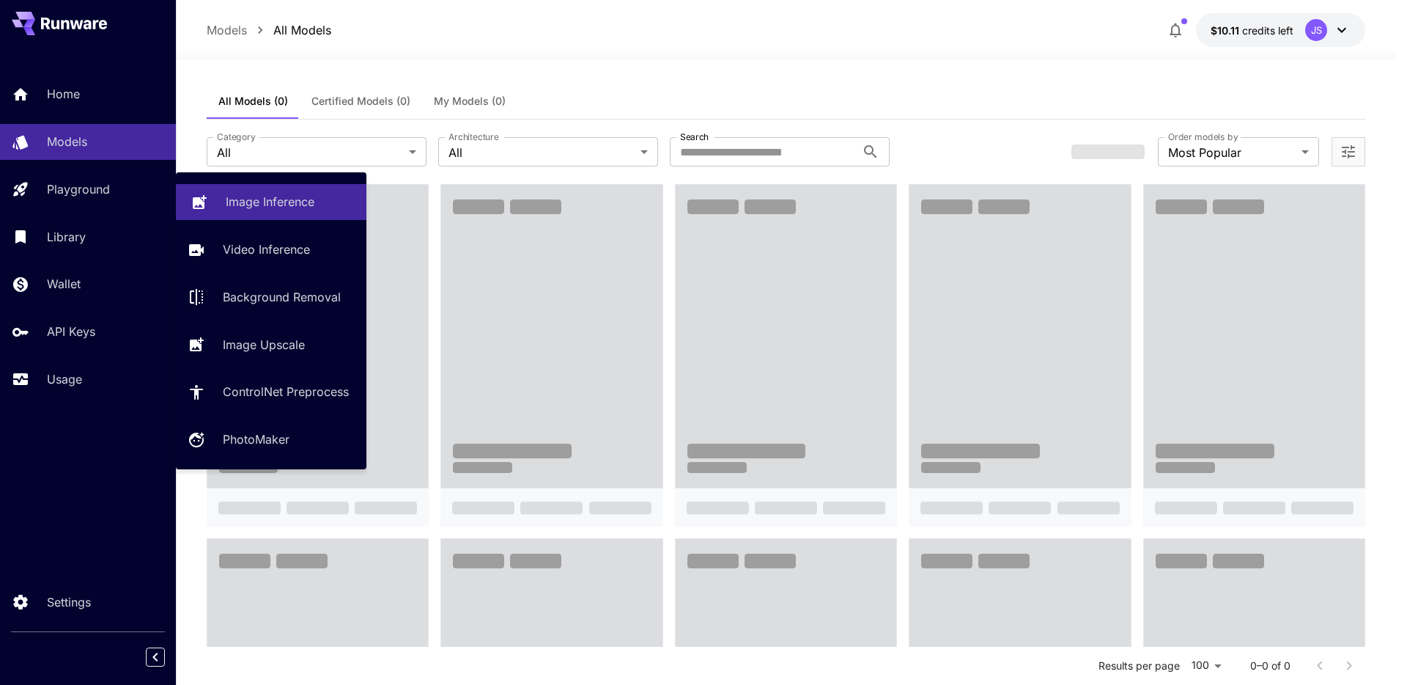 This screenshot has height=685, width=1407. I want to click on span: All Models (0), so click(253, 101).